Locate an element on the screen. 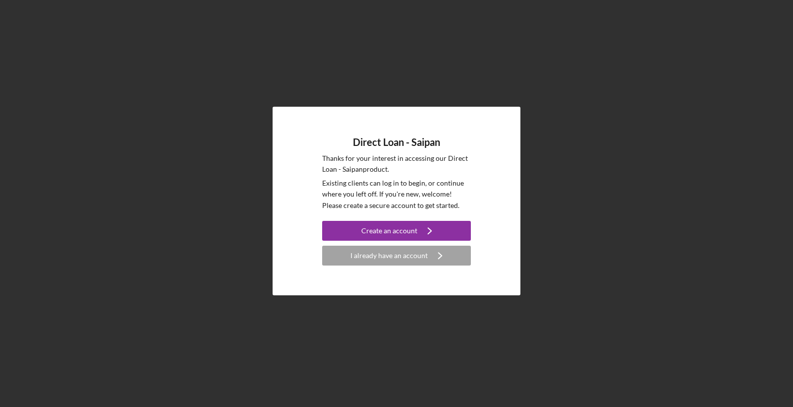 Image resolution: width=793 pixels, height=407 pixels. a: I already have an account is located at coordinates (397, 255).